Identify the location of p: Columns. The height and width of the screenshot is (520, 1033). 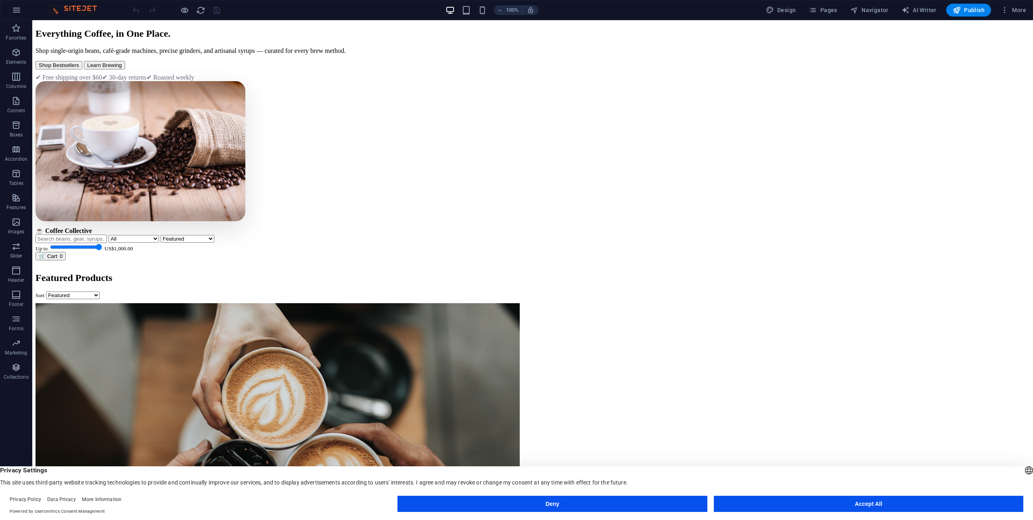
(16, 86).